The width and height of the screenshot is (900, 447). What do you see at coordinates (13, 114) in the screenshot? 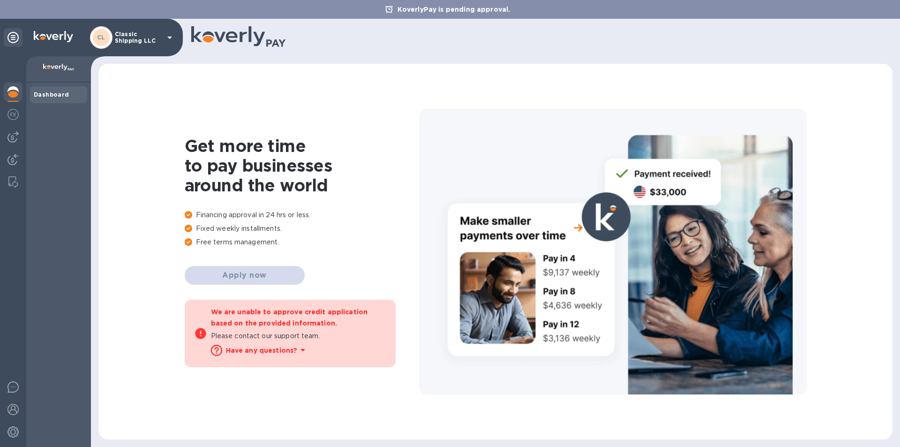
I see `img: Foreign exchange` at bounding box center [13, 114].